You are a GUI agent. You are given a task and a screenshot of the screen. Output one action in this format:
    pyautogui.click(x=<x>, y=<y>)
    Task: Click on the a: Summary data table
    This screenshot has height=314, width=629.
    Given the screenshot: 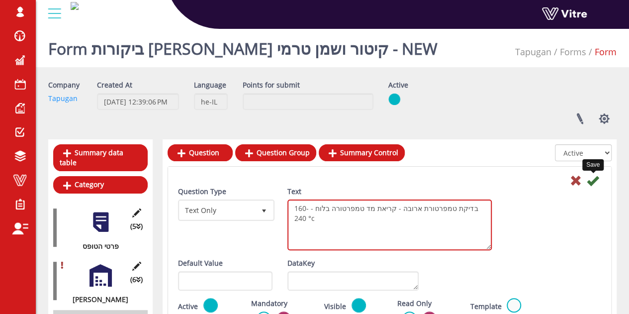 What is the action you would take?
    pyautogui.click(x=100, y=158)
    